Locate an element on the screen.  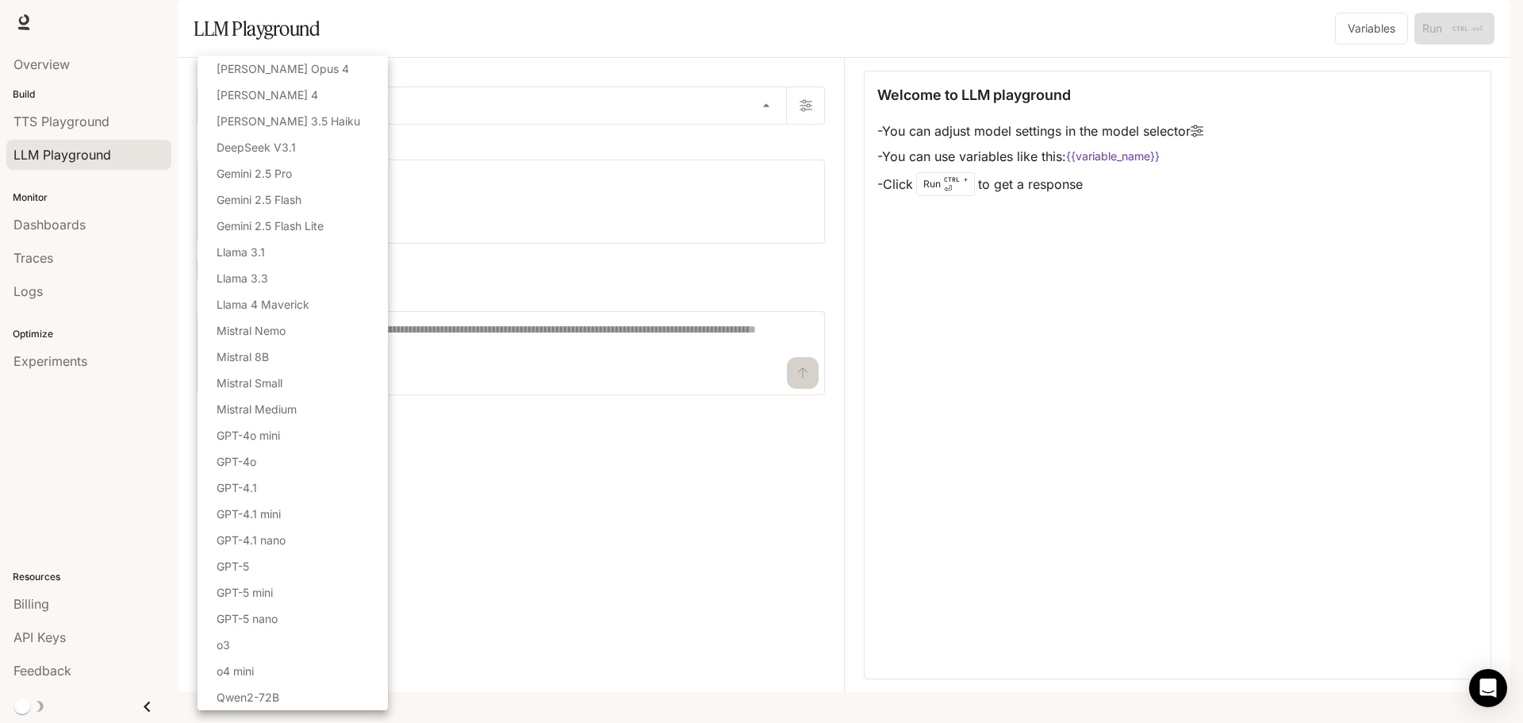
p: Llama 3.3 is located at coordinates (242, 278).